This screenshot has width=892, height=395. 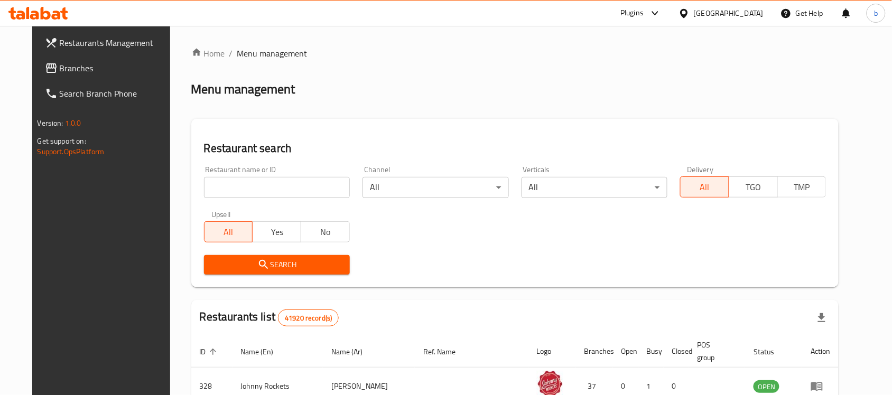 I want to click on span: Menu management, so click(x=272, y=53).